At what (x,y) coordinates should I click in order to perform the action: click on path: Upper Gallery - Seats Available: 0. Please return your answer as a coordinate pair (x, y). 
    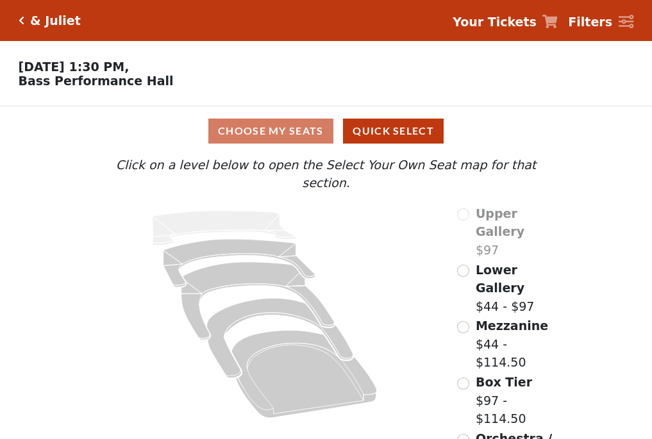
    Looking at the image, I should click on (224, 228).